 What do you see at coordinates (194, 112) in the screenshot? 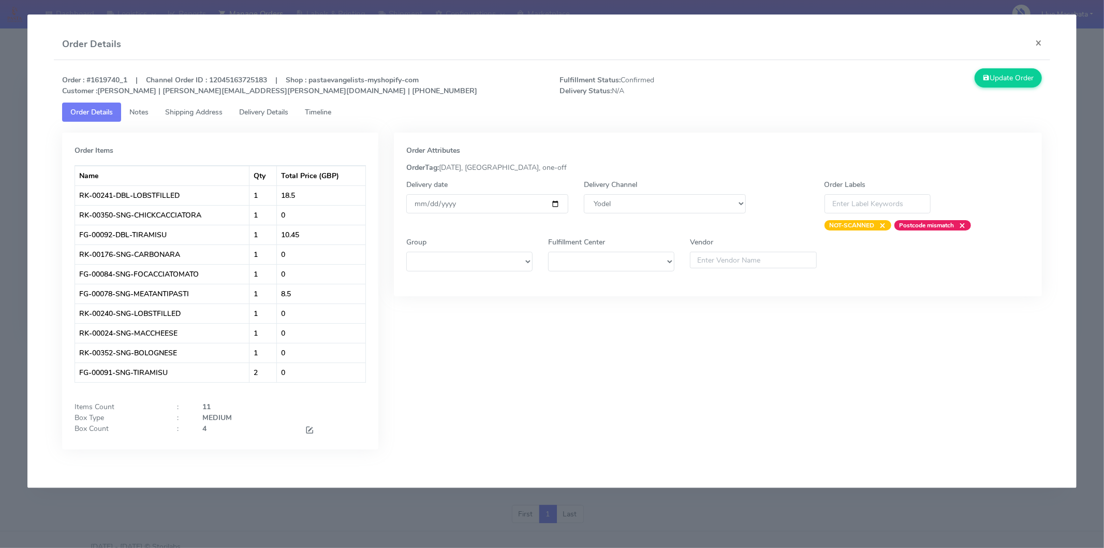
I see `span: Shipping Address` at bounding box center [194, 112].